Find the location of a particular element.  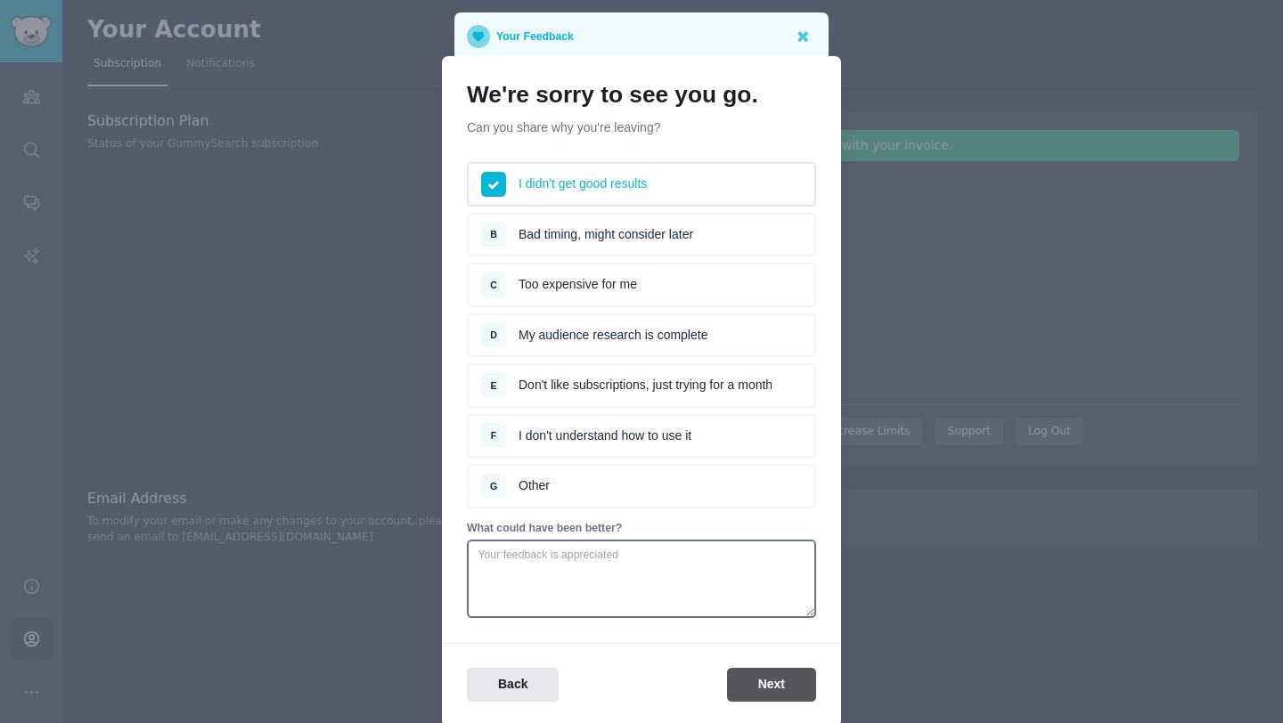

span: F is located at coordinates (494, 436).